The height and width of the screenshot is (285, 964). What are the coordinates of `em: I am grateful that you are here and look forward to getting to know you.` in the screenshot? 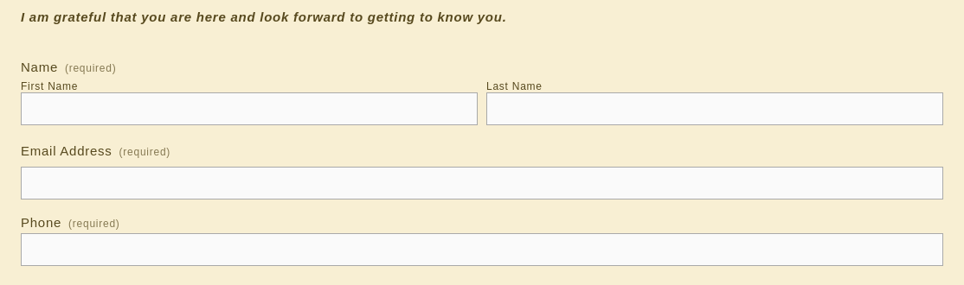 It's located at (264, 16).